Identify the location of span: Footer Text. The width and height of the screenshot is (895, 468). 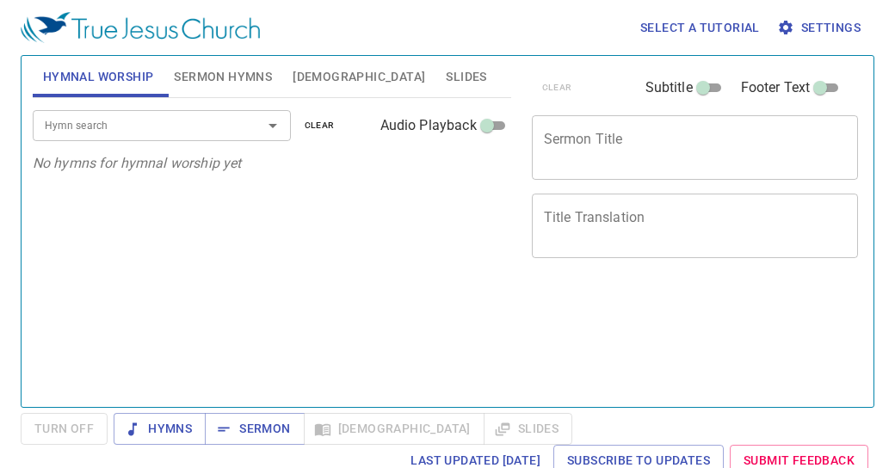
(775, 88).